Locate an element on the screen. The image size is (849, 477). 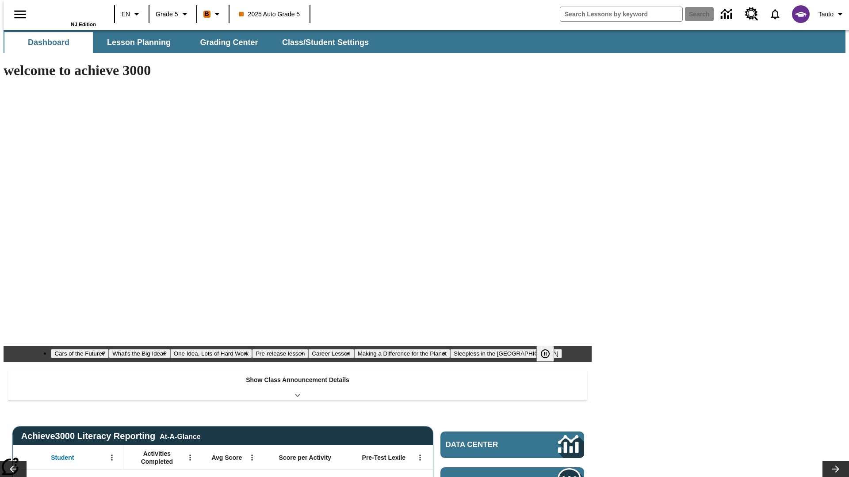
span: Class/Student Settings is located at coordinates (325, 42).